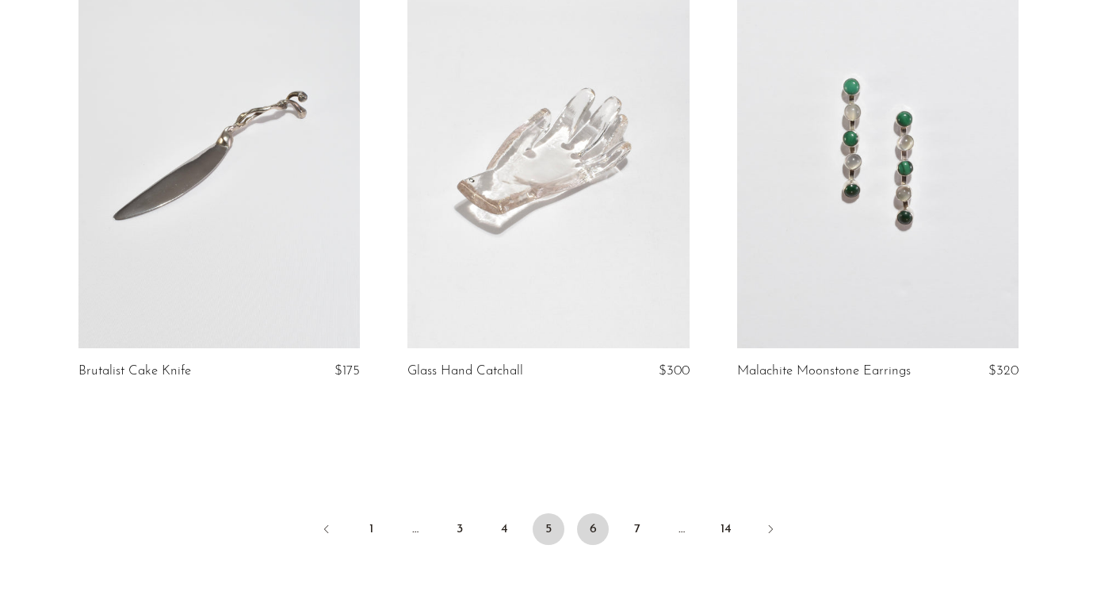  What do you see at coordinates (465, 371) in the screenshot?
I see `a: Glass Hand Catchall` at bounding box center [465, 371].